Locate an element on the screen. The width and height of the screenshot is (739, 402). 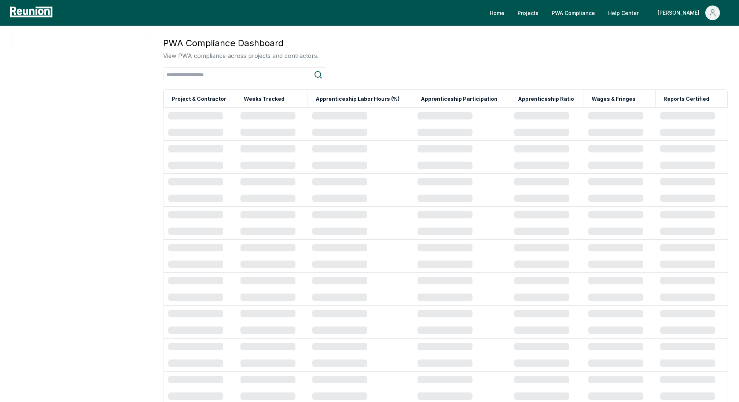
nav: Main is located at coordinates (607, 13).